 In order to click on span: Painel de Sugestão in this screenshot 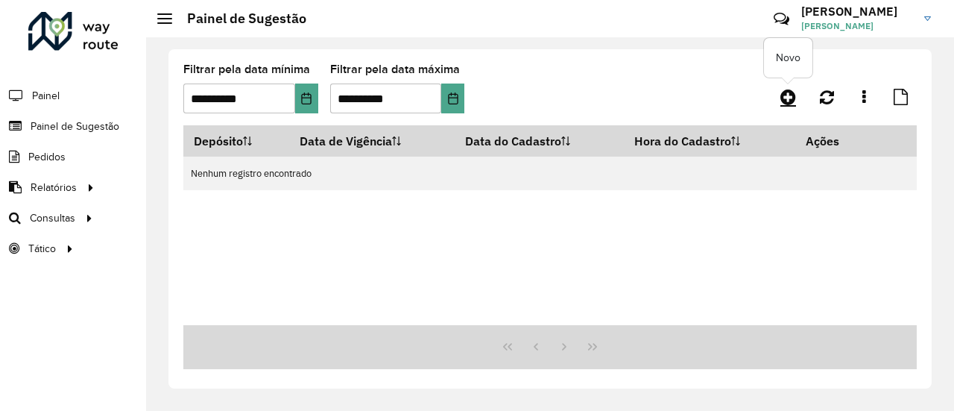, I will do `click(75, 126)`.